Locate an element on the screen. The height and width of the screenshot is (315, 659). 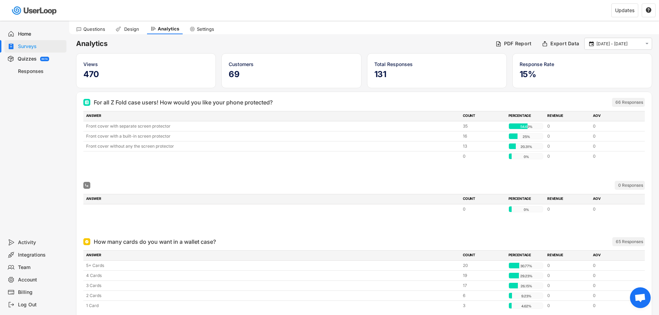
h5: 470 is located at coordinates (146, 74).